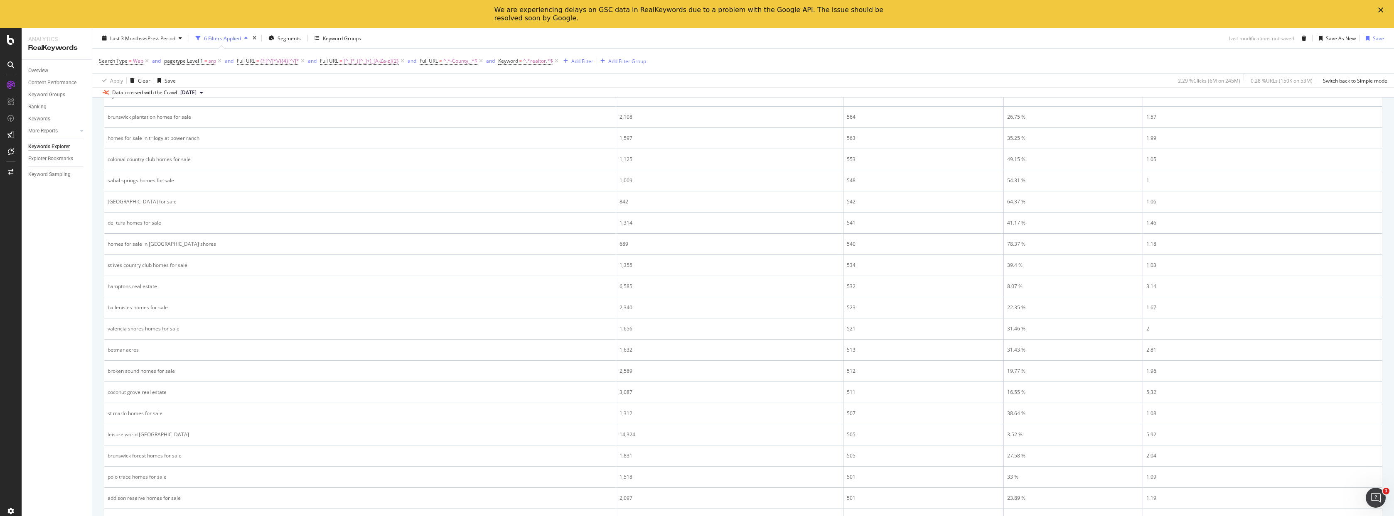  I want to click on div: 1,312, so click(730, 414).